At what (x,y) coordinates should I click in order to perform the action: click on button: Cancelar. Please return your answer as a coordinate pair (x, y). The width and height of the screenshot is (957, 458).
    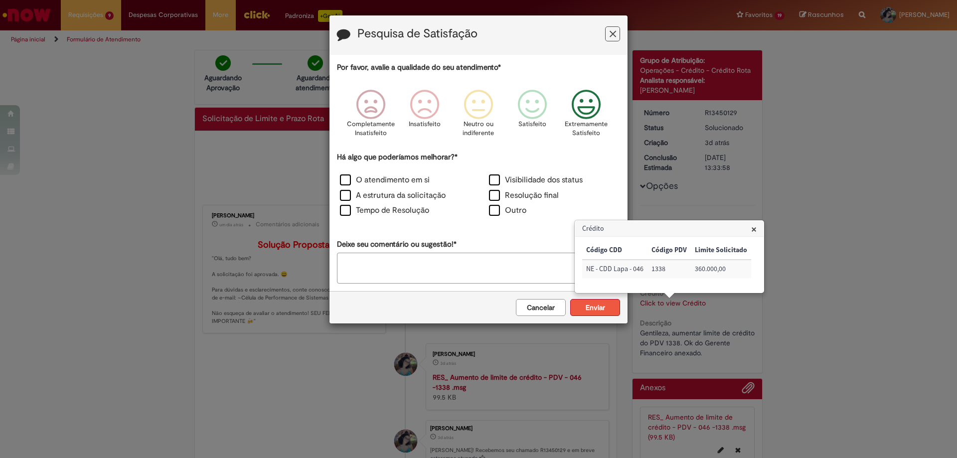
    Looking at the image, I should click on (541, 308).